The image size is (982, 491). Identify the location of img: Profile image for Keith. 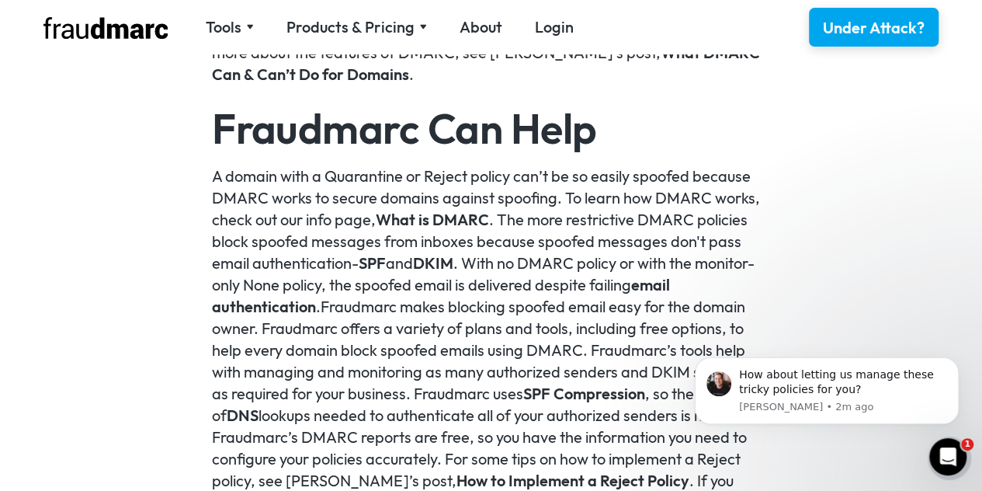
(47, 46).